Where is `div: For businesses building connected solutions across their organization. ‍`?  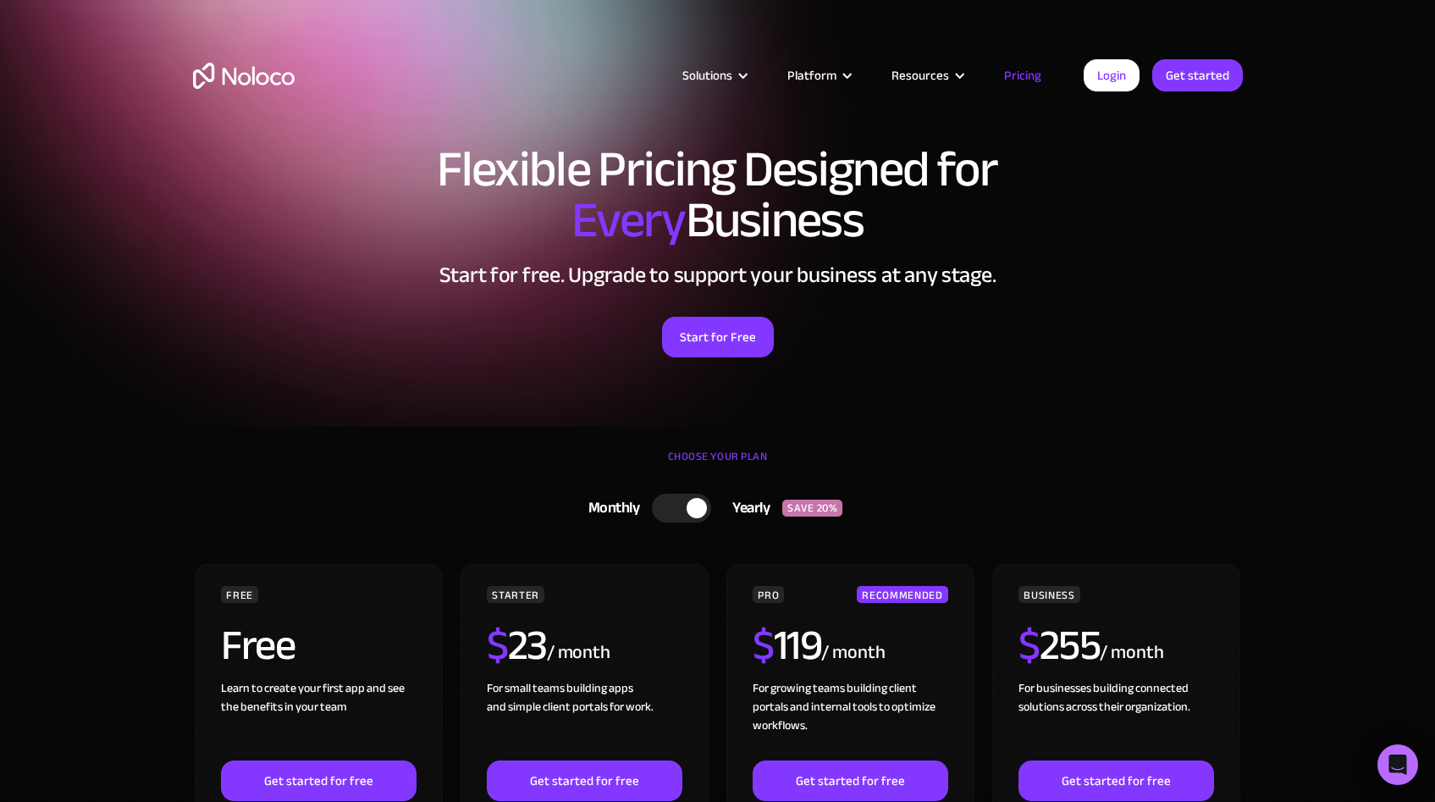
div: For businesses building connected solutions across their organization. ‍ is located at coordinates (1116, 720).